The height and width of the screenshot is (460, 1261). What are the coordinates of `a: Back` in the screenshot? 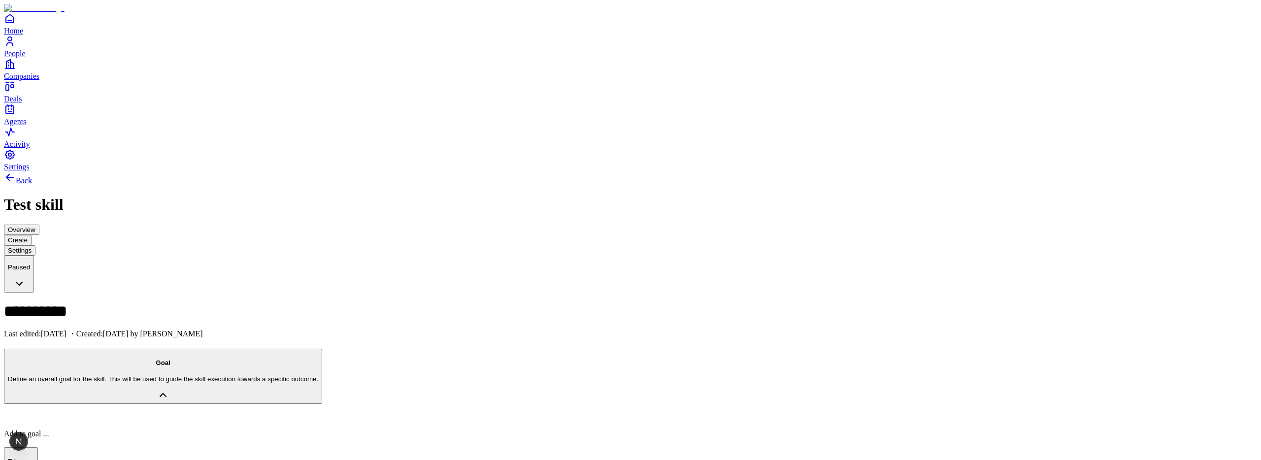 It's located at (18, 180).